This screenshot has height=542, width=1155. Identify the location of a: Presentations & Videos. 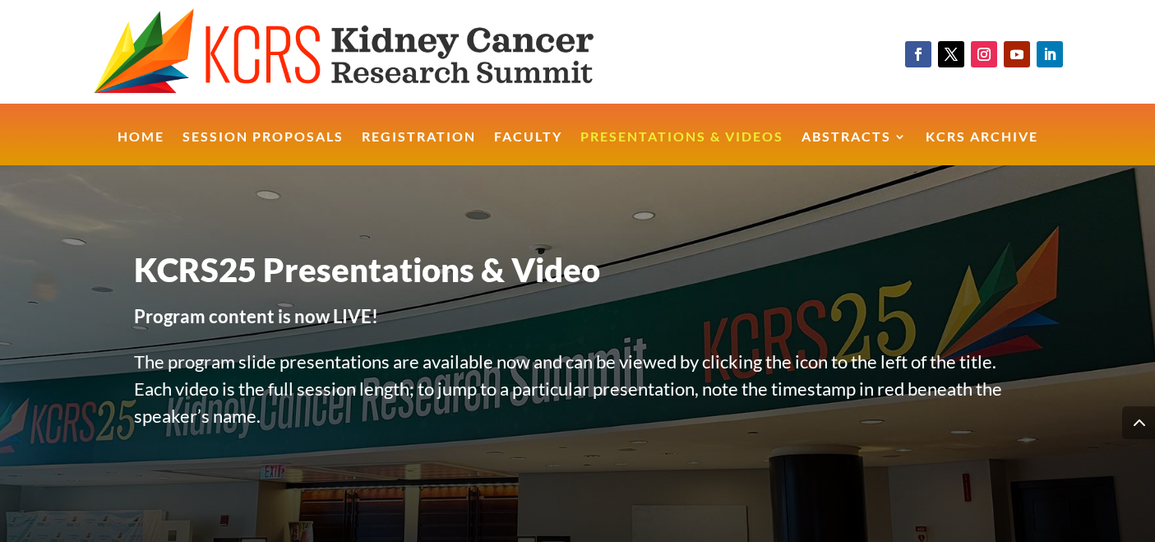
(682, 148).